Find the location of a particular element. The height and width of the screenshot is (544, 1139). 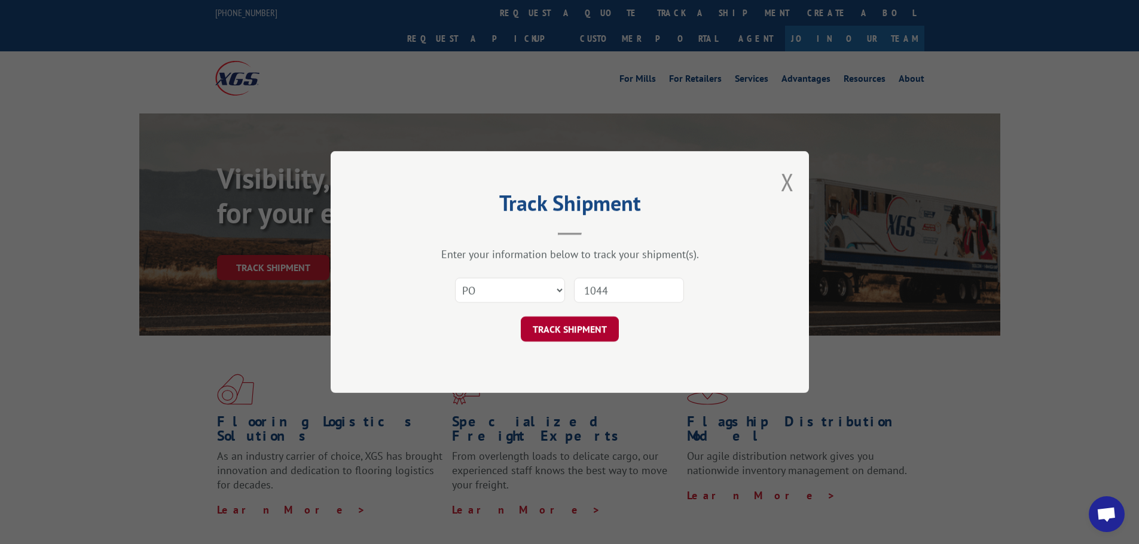

button: Close modal is located at coordinates (787, 182).